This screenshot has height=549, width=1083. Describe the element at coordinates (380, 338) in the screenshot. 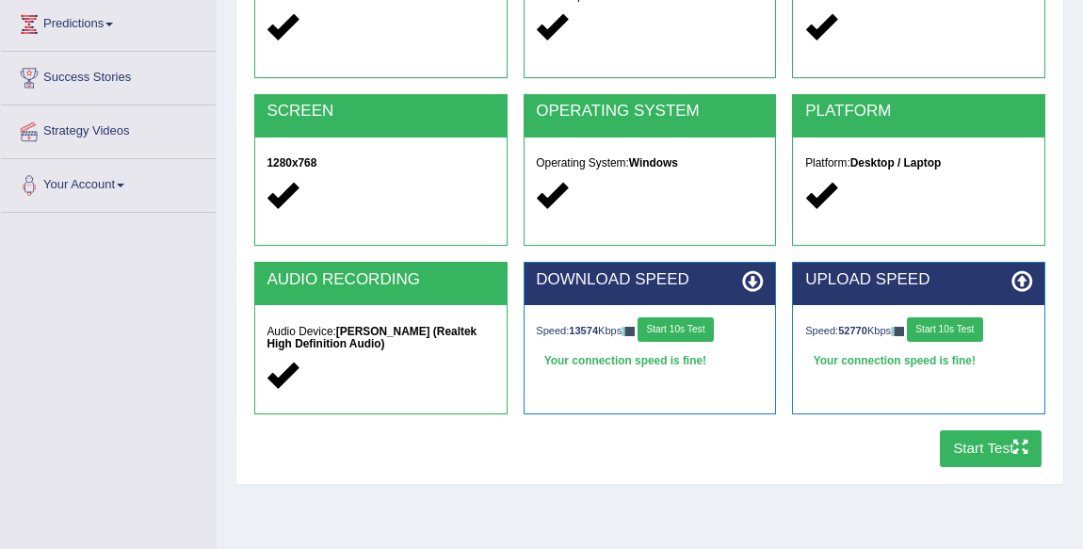

I see `h5: Audio Device:` at that location.